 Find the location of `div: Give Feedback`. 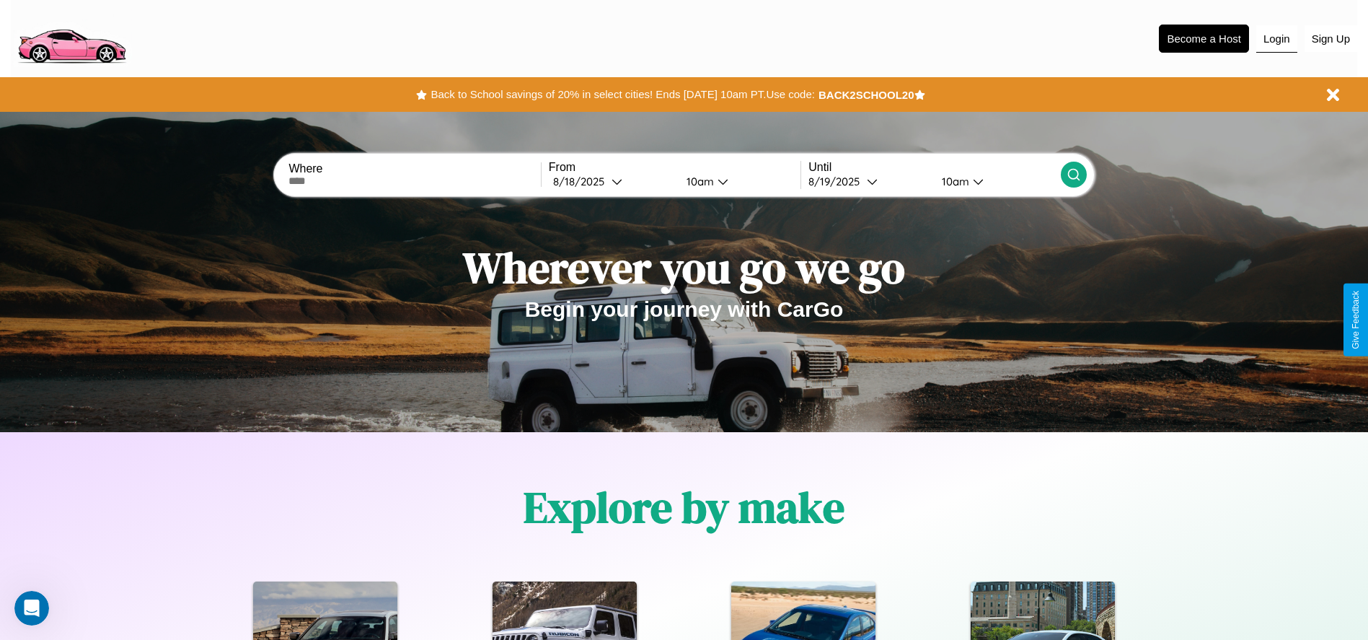

div: Give Feedback is located at coordinates (1356, 319).